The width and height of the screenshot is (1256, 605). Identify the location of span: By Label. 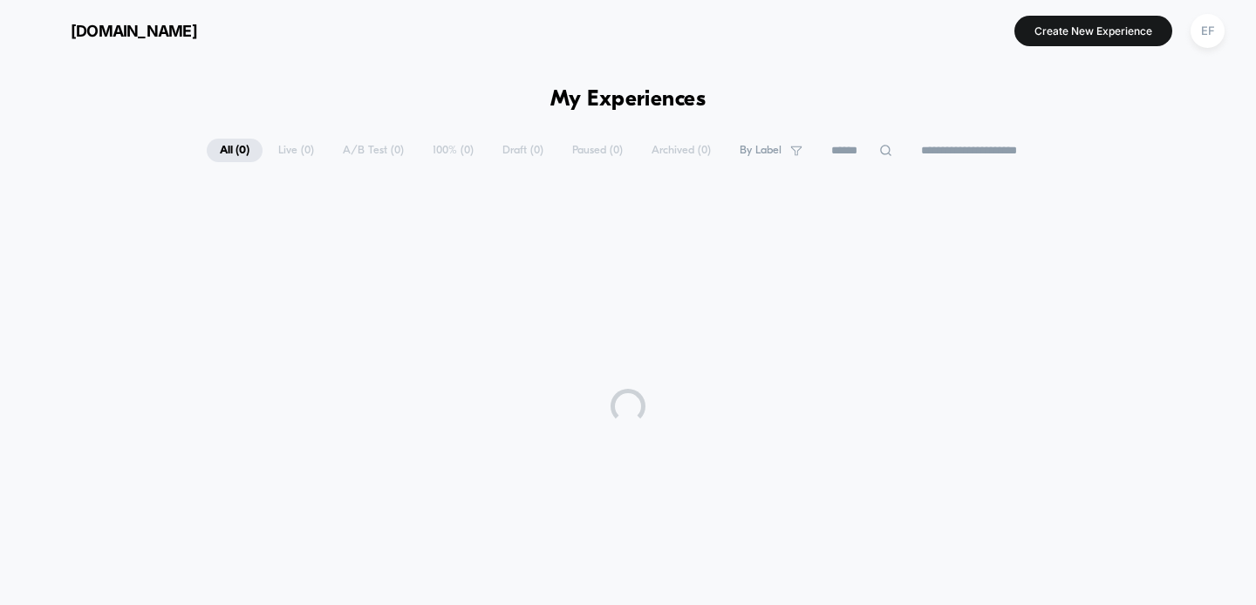
(760, 150).